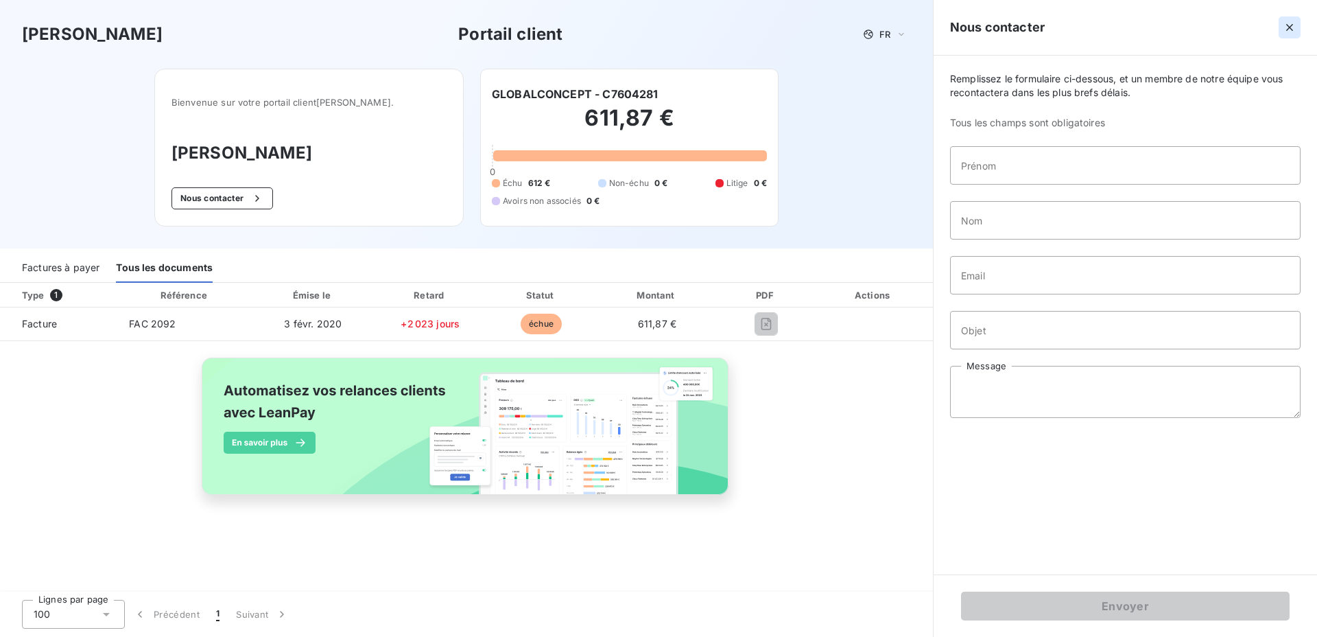 Image resolution: width=1317 pixels, height=637 pixels. Describe the element at coordinates (629, 183) in the screenshot. I see `span: Non-échu` at that location.